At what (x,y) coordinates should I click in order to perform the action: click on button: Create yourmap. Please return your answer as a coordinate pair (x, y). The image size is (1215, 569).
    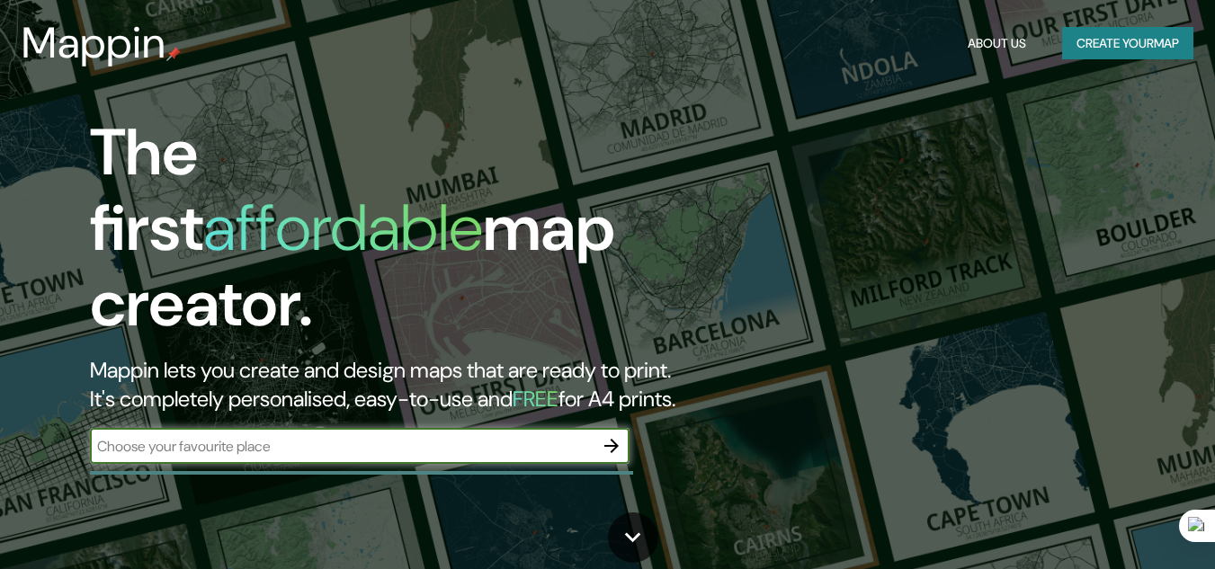
    Looking at the image, I should click on (1128, 43).